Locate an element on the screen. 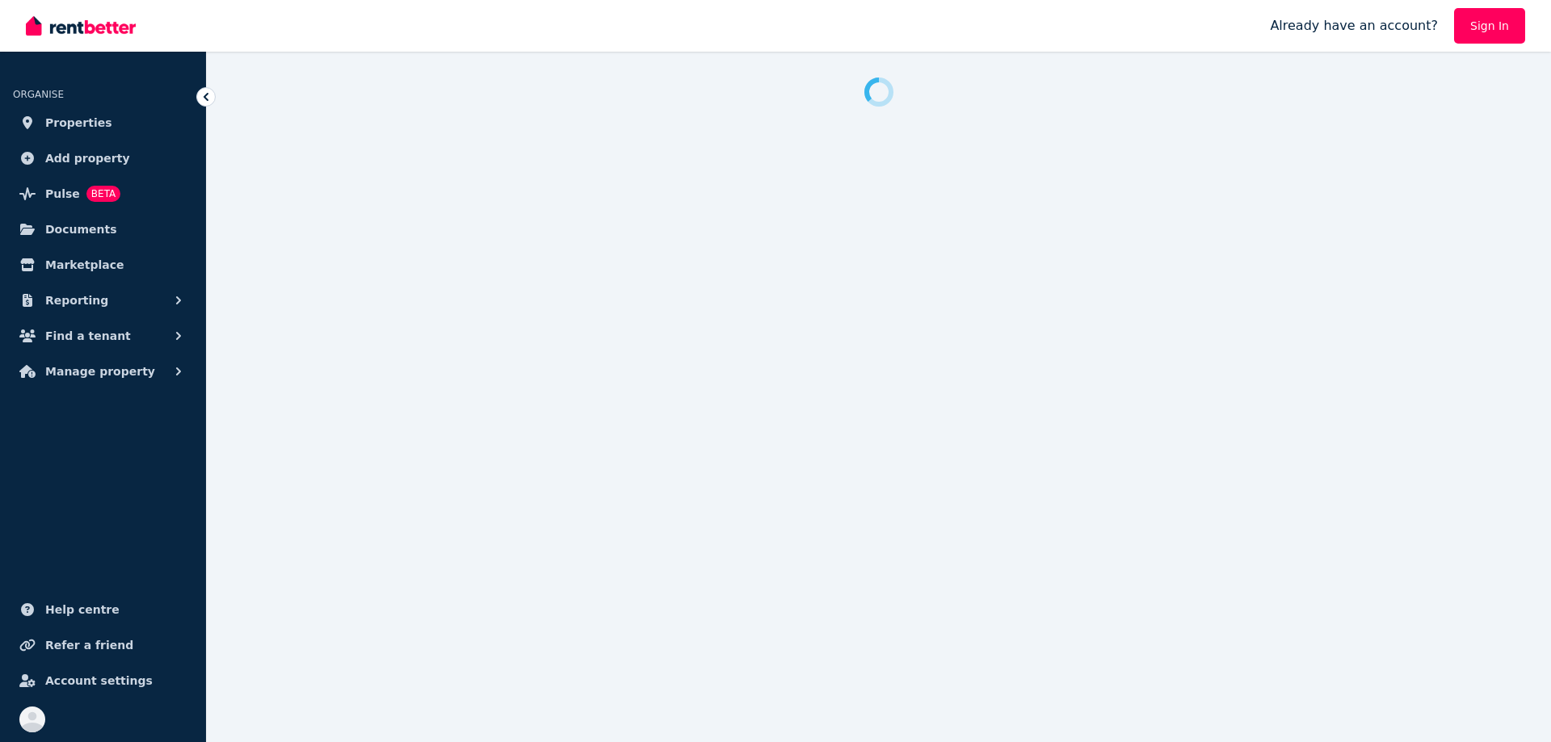 Image resolution: width=1551 pixels, height=742 pixels. span: ORGANISE is located at coordinates (38, 95).